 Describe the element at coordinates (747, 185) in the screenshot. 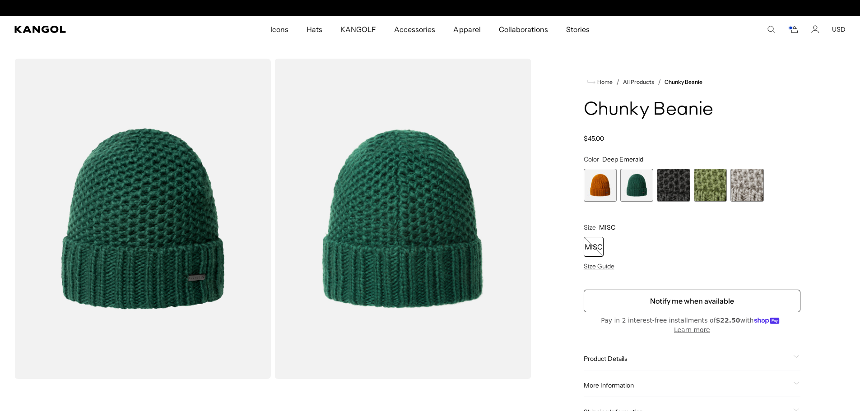

I see `label: Warm Grey` at that location.